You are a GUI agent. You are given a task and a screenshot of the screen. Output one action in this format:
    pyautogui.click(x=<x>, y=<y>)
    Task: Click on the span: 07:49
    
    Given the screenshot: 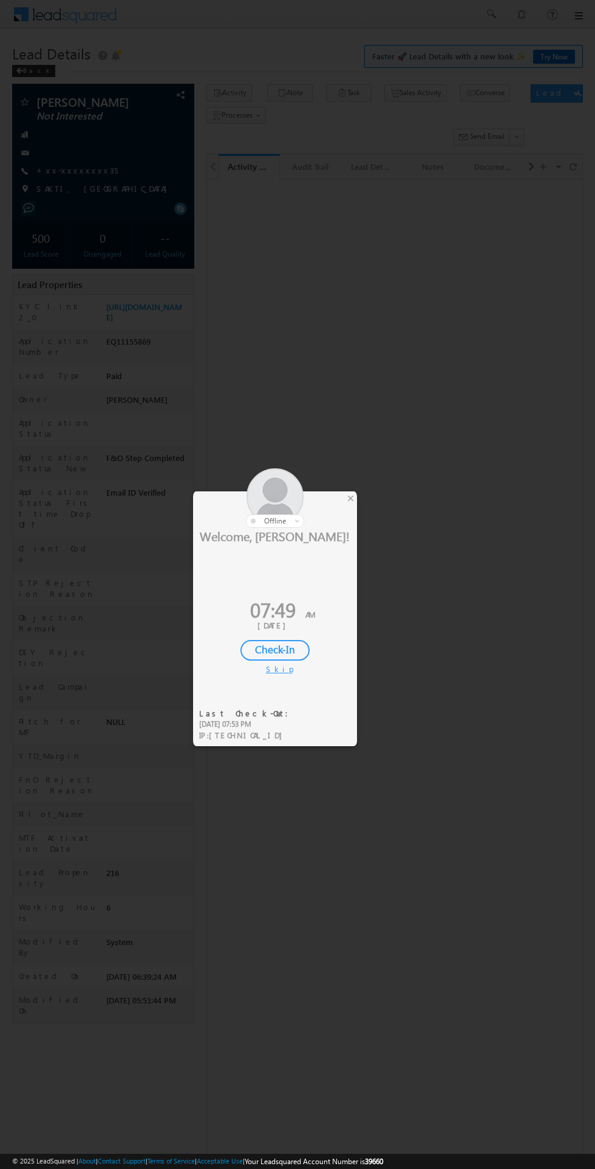 What is the action you would take?
    pyautogui.click(x=272, y=609)
    